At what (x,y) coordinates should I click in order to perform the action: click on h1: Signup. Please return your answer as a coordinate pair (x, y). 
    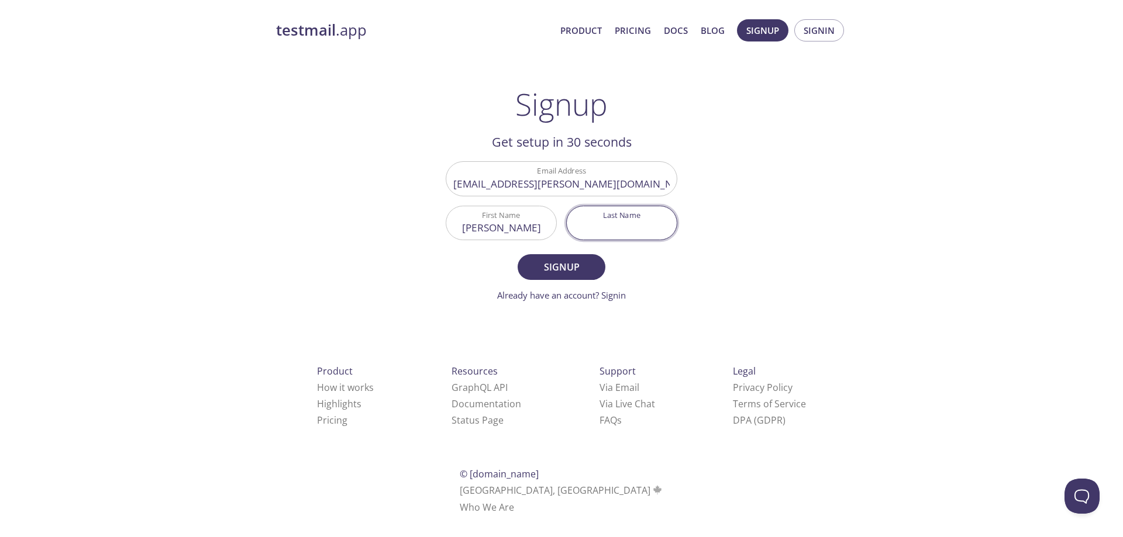
    Looking at the image, I should click on (561, 104).